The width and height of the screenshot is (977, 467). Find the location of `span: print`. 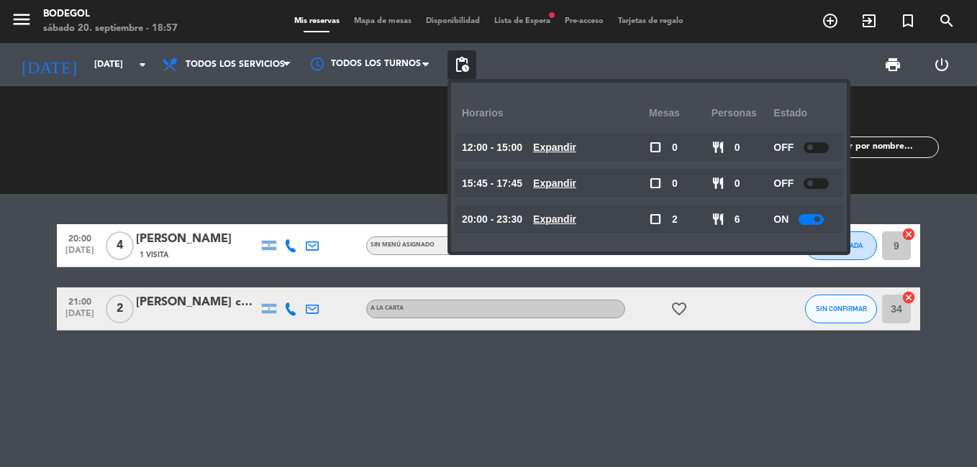

span: print is located at coordinates (892, 65).